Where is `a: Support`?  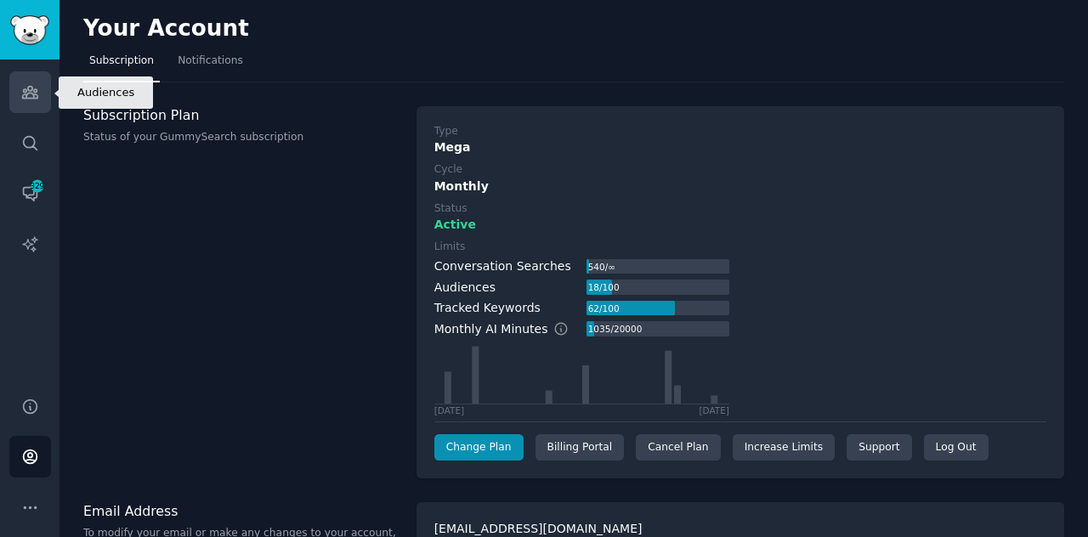
a: Support is located at coordinates (879, 448).